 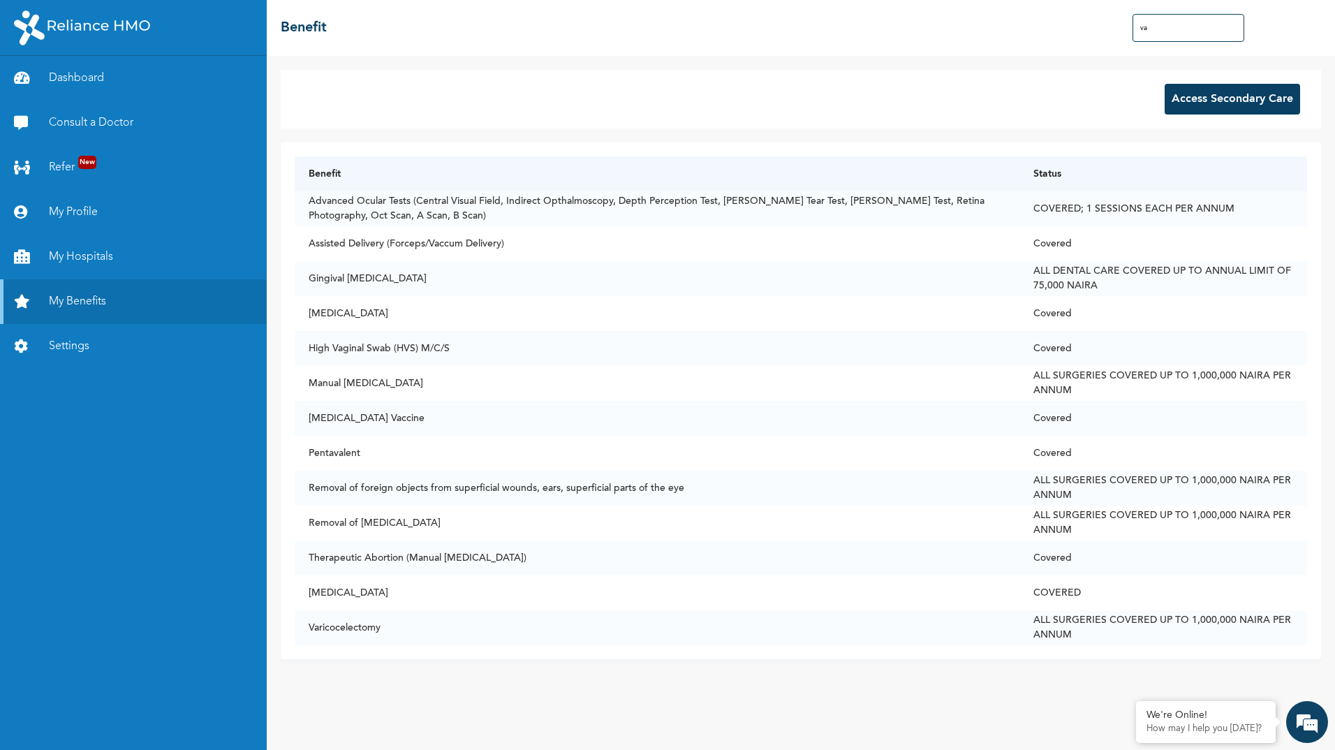 What do you see at coordinates (657, 488) in the screenshot?
I see `td: Removal of foreign objects from superficial wounds, ears, superficial parts of the eye` at bounding box center [657, 488].